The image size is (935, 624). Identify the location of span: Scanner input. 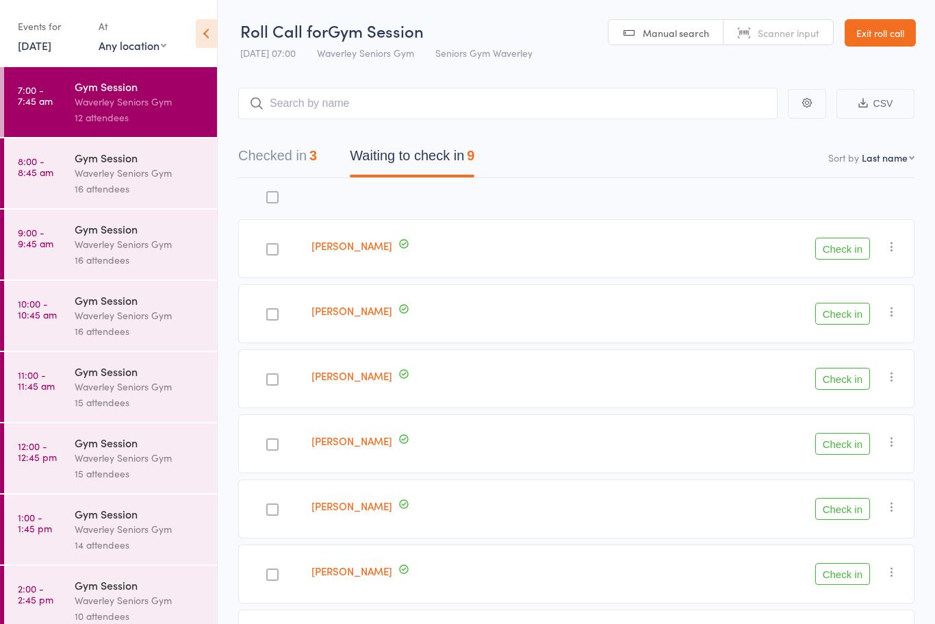
(789, 33).